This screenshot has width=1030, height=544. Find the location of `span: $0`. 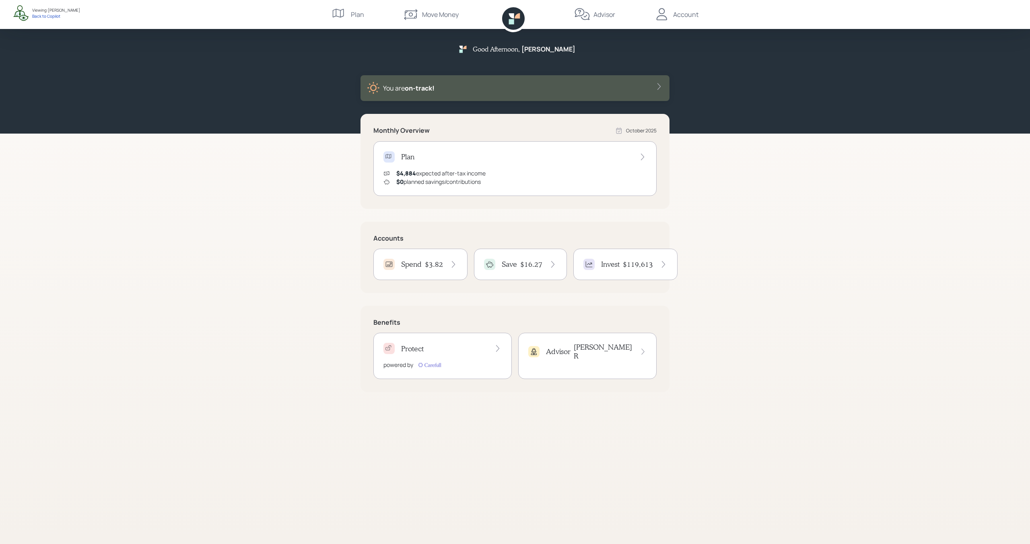

span: $0 is located at coordinates (400, 181).